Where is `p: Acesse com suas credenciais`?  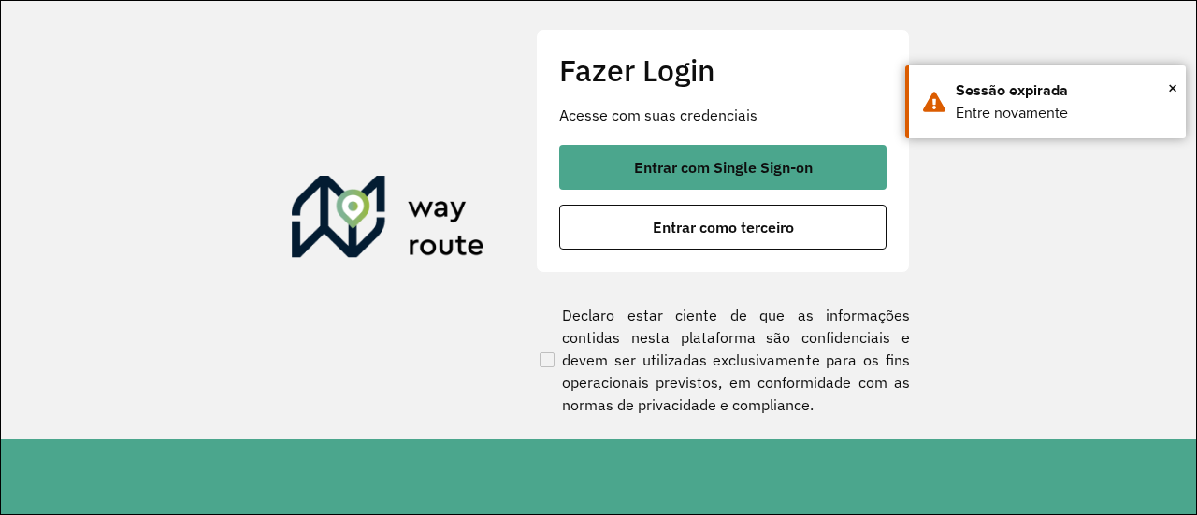 p: Acesse com suas credenciais is located at coordinates (723, 115).